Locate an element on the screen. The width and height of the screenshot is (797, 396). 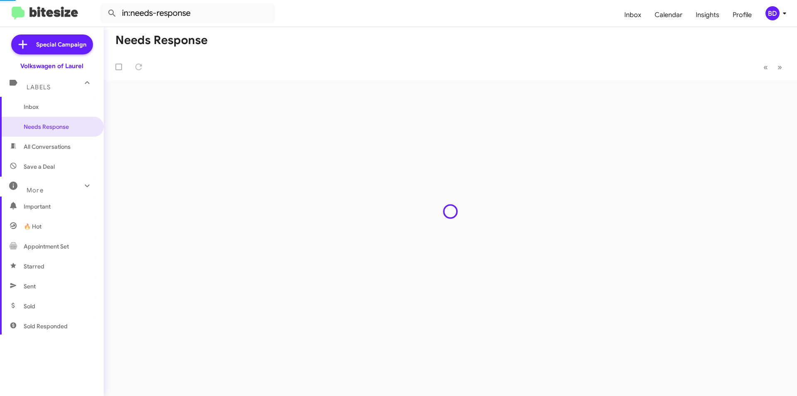
span: Profile is located at coordinates (742, 15).